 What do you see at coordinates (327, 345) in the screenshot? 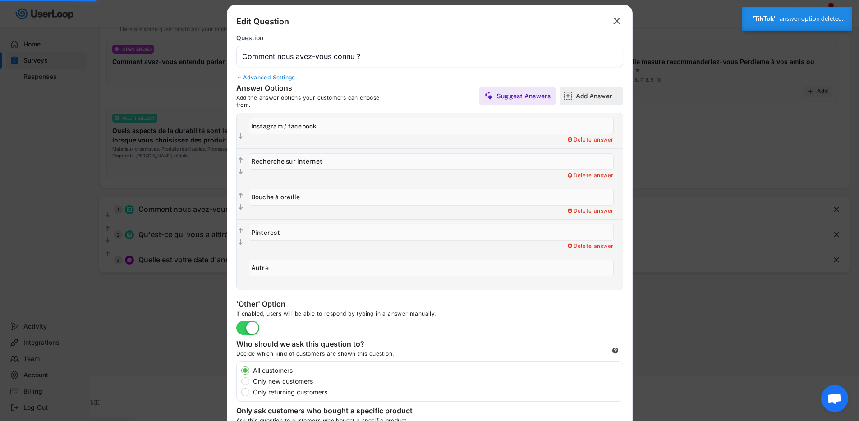
I see `div: Who should we ask this question to?` at bounding box center [327, 345].